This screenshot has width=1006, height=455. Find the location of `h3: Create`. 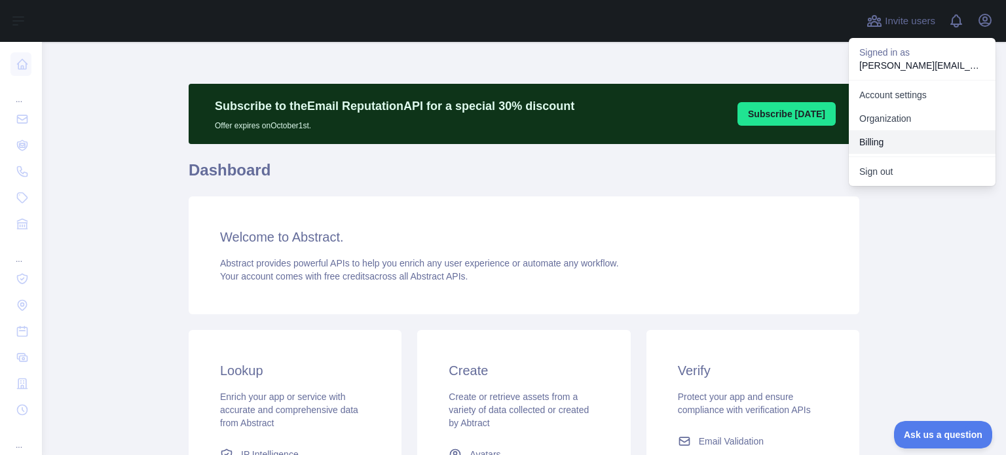

h3: Create is located at coordinates (523, 371).